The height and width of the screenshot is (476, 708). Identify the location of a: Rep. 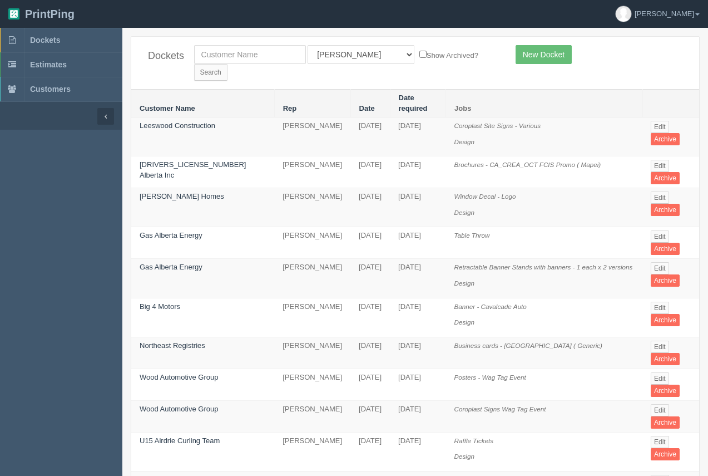
(290, 108).